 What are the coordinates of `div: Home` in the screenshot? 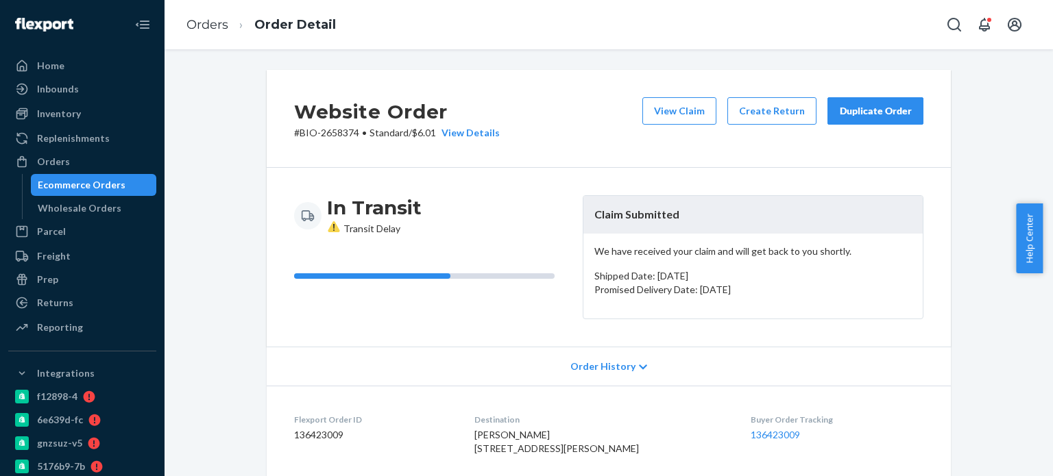 It's located at (51, 66).